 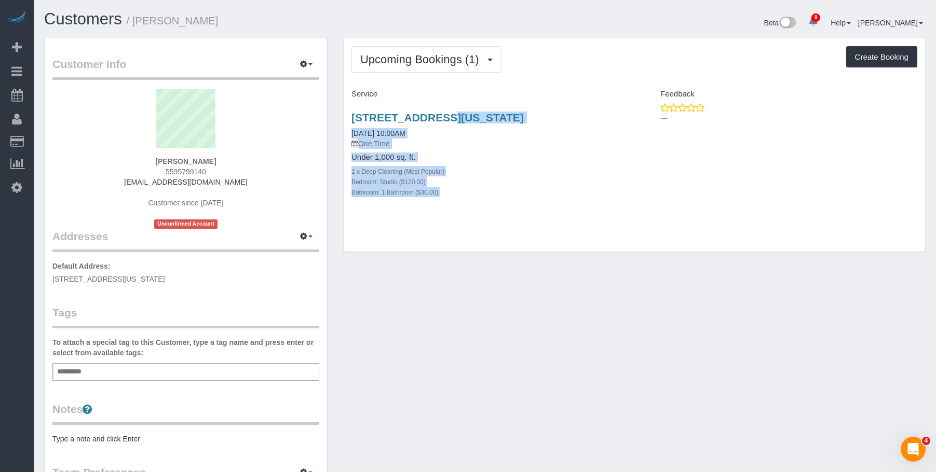 What do you see at coordinates (780, 23) in the screenshot?
I see `a: Beta` at bounding box center [780, 23].